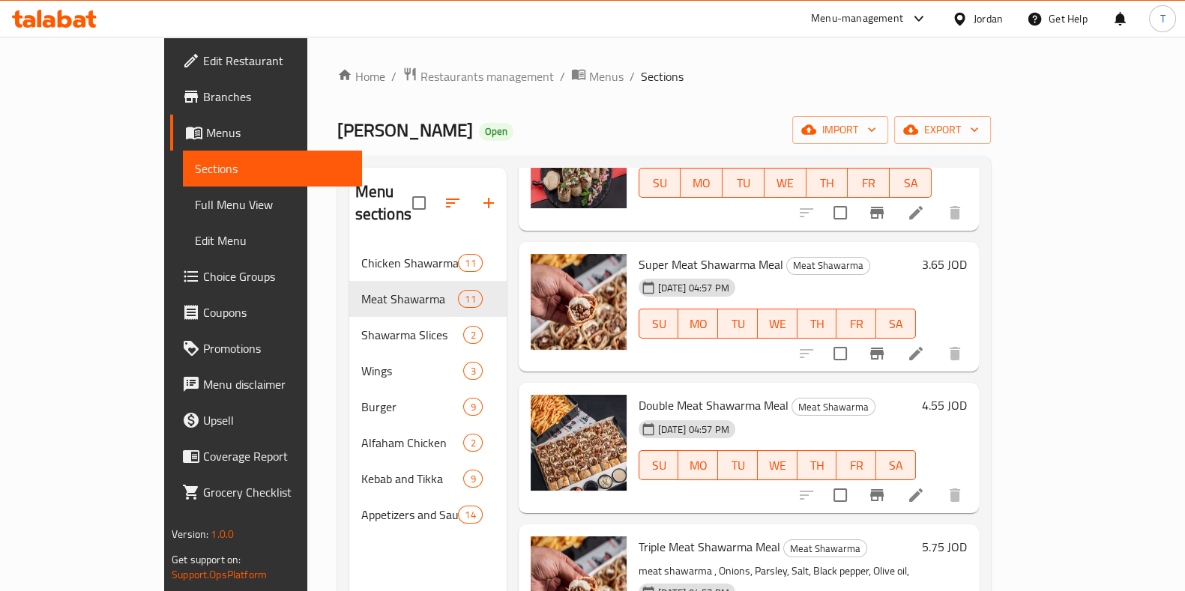  What do you see at coordinates (412, 371) in the screenshot?
I see `span: Wings` at bounding box center [412, 371].